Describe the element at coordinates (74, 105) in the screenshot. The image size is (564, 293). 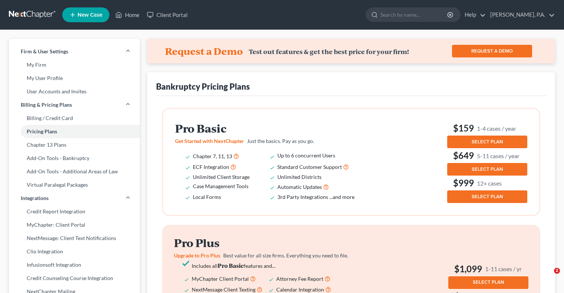
I see `a: Billing & Pricing Plans` at that location.